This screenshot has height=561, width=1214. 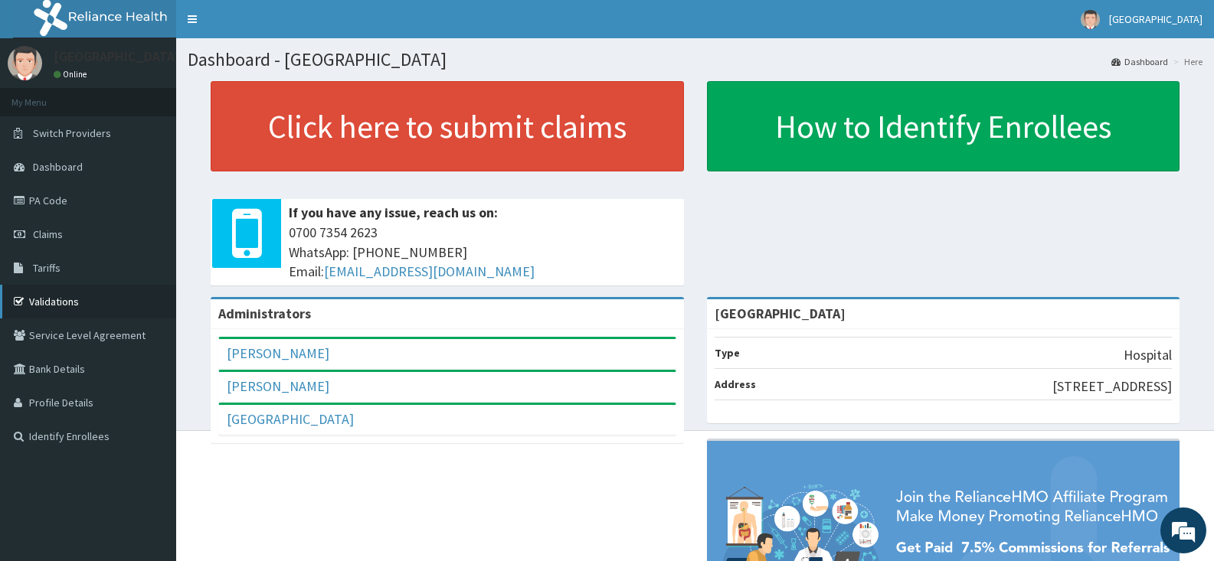 I want to click on p: Hospital, so click(x=1147, y=355).